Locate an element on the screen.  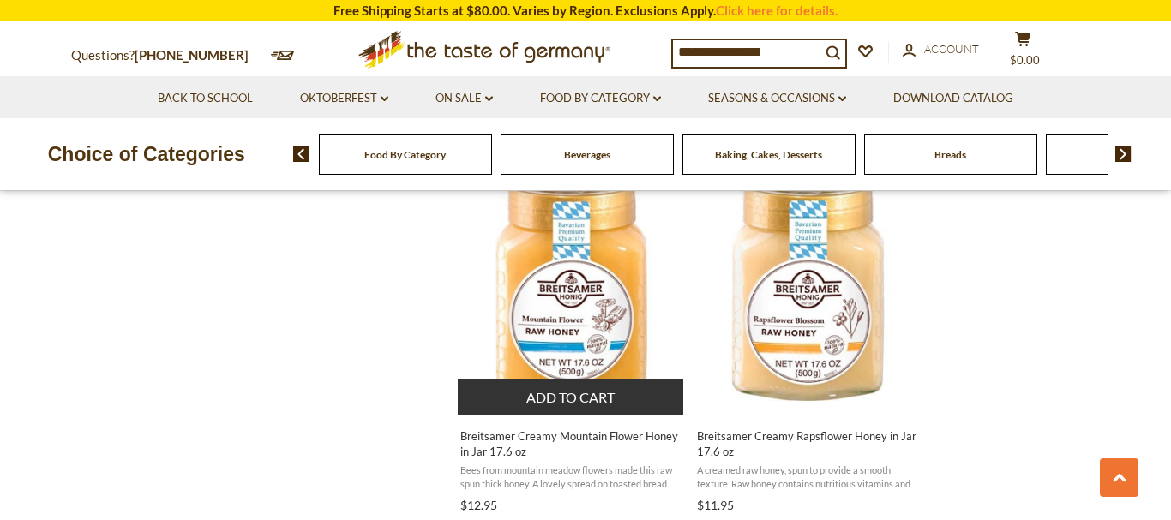
a: Breitsamer Creamy Mountain Flower Honey in Jar 17.6 oz is located at coordinates (571, 339).